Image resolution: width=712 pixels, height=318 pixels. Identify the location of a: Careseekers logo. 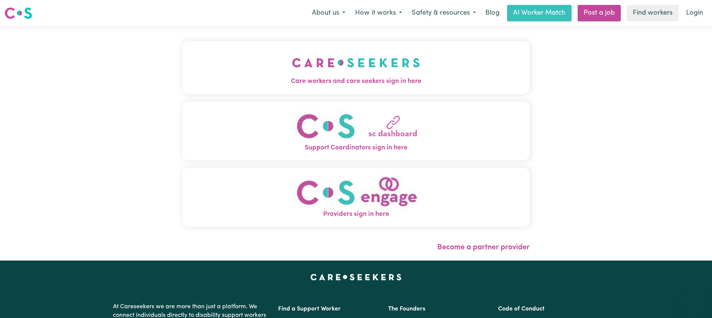
(18, 13).